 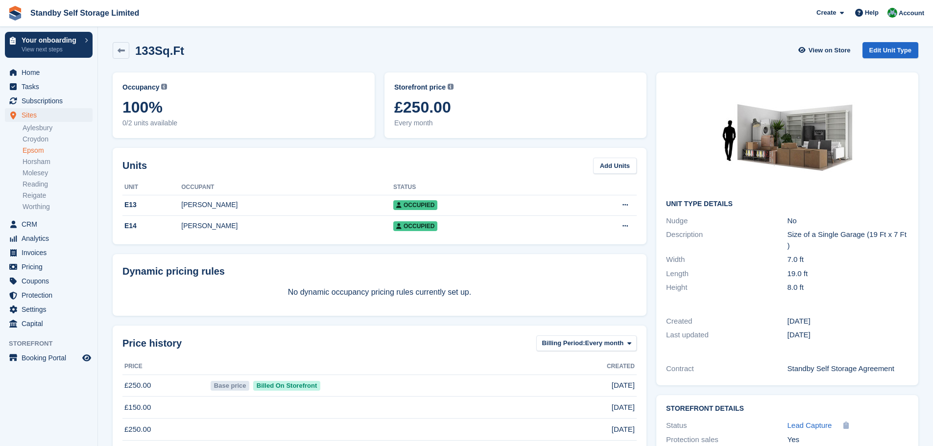 What do you see at coordinates (152, 343) in the screenshot?
I see `span: Price history` at bounding box center [152, 343].